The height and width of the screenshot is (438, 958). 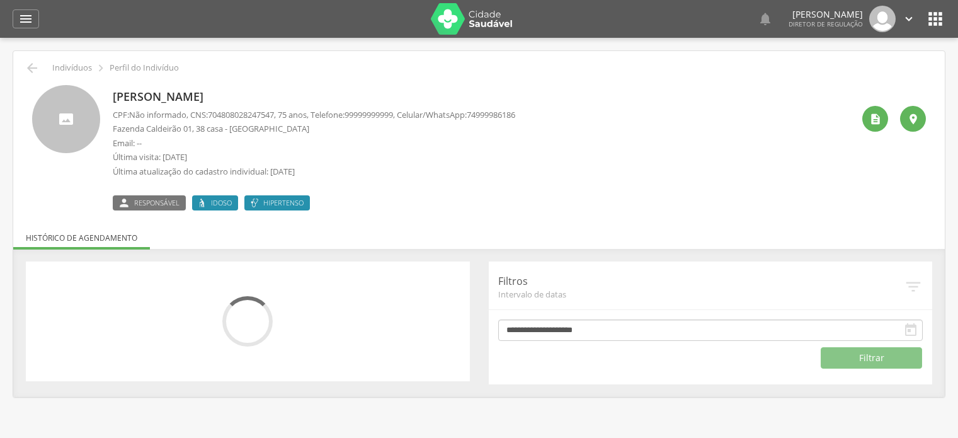 I want to click on span: Não informado, so click(x=157, y=115).